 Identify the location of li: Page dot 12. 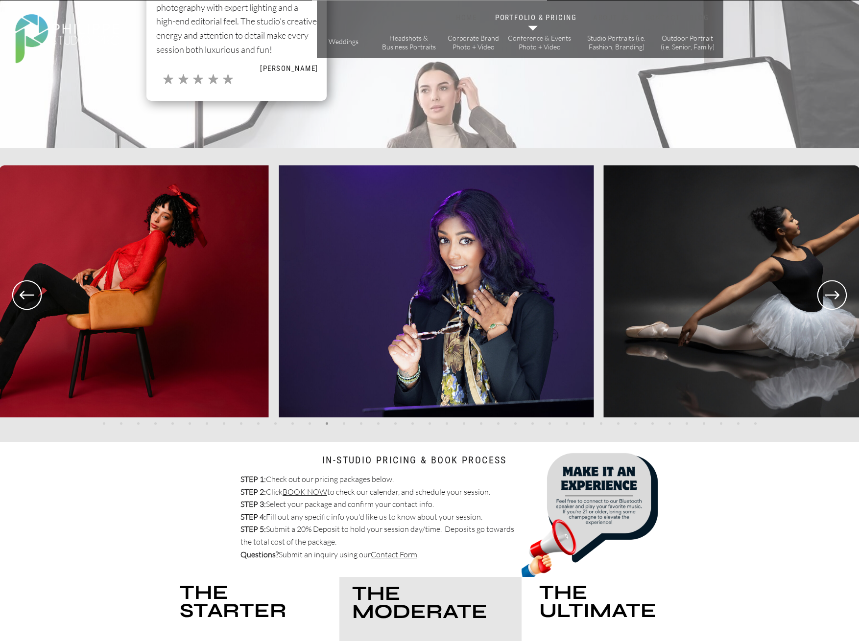
(292, 423).